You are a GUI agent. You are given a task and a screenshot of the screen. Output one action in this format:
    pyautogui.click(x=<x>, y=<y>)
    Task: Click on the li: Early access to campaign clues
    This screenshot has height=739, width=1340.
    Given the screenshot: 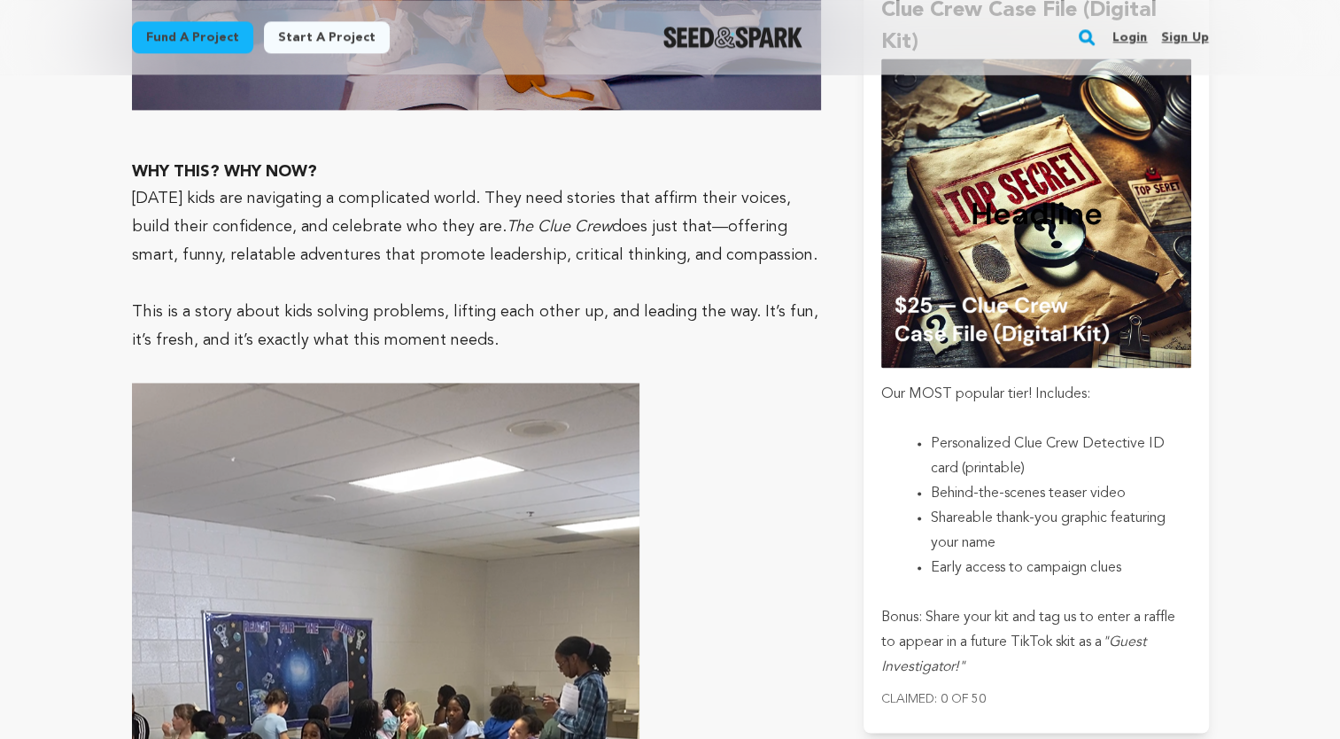 What is the action you would take?
    pyautogui.click(x=1050, y=568)
    